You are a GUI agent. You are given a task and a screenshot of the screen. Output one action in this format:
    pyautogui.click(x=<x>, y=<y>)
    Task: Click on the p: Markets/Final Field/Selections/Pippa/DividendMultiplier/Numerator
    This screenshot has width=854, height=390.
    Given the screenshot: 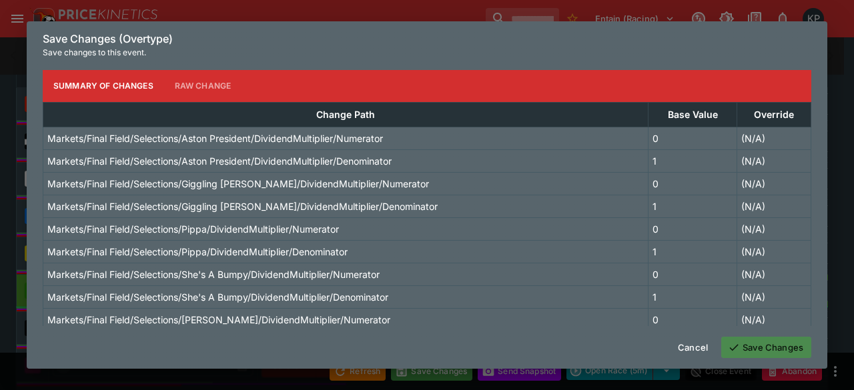 What is the action you would take?
    pyautogui.click(x=193, y=229)
    